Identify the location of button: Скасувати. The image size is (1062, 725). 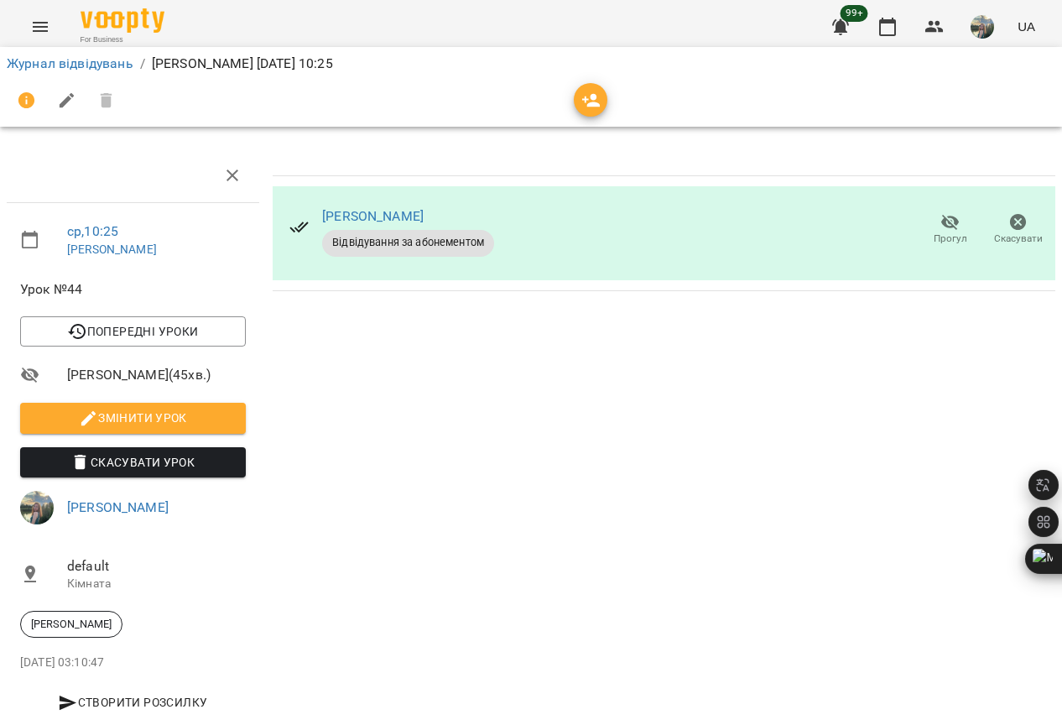
(1018, 230).